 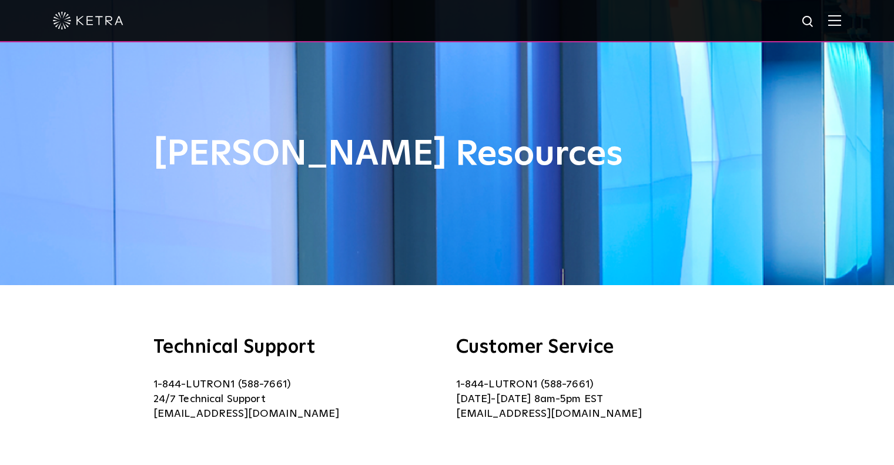 I want to click on img: Hamburger%20Nav.svg, so click(x=835, y=20).